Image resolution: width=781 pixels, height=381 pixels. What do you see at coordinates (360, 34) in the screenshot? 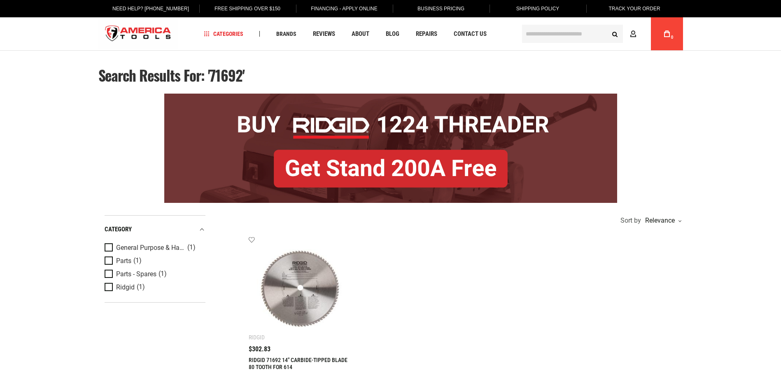
I see `span: About` at bounding box center [360, 34].